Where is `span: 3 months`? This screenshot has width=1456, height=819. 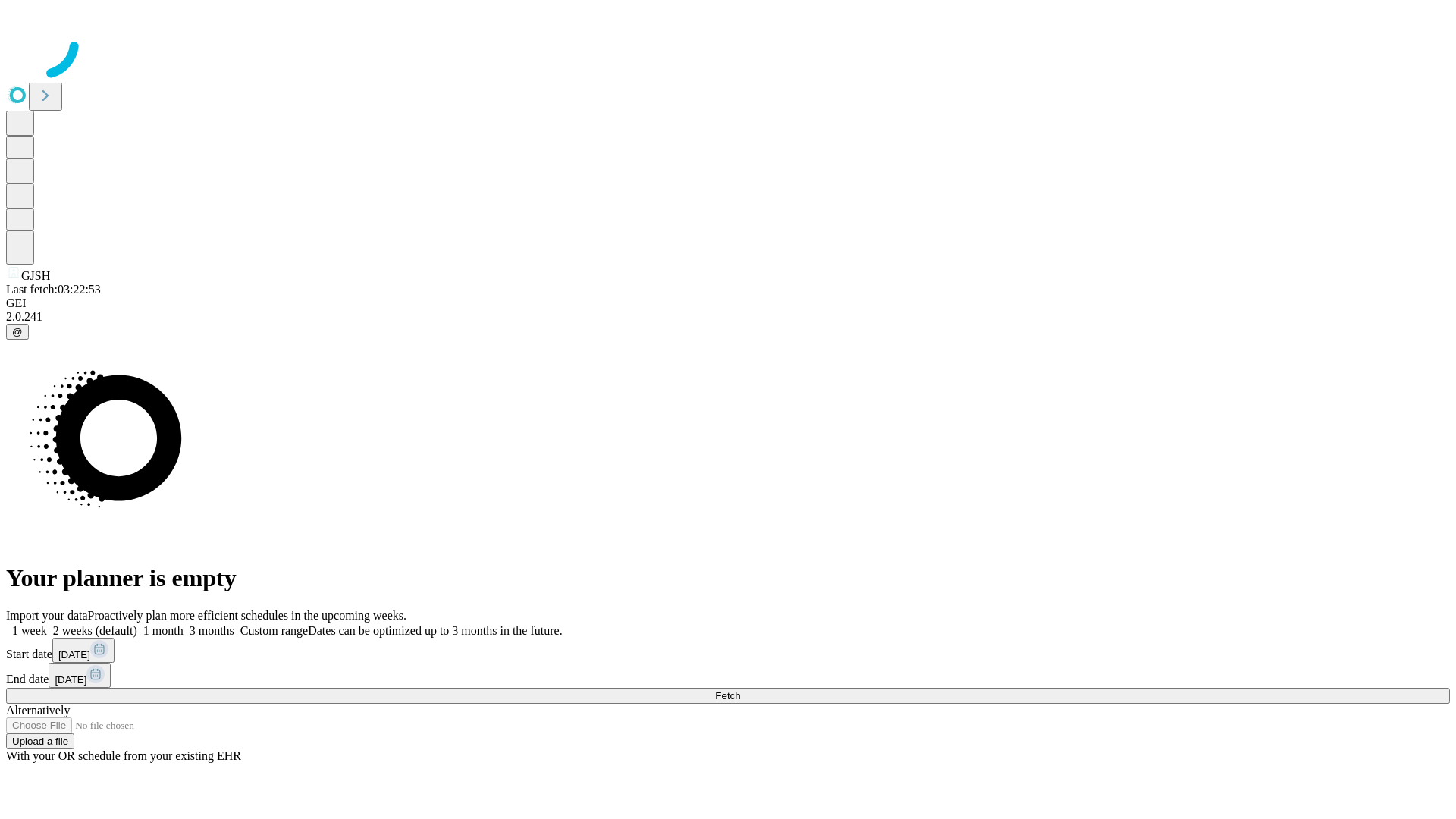 span: 3 months is located at coordinates (211, 630).